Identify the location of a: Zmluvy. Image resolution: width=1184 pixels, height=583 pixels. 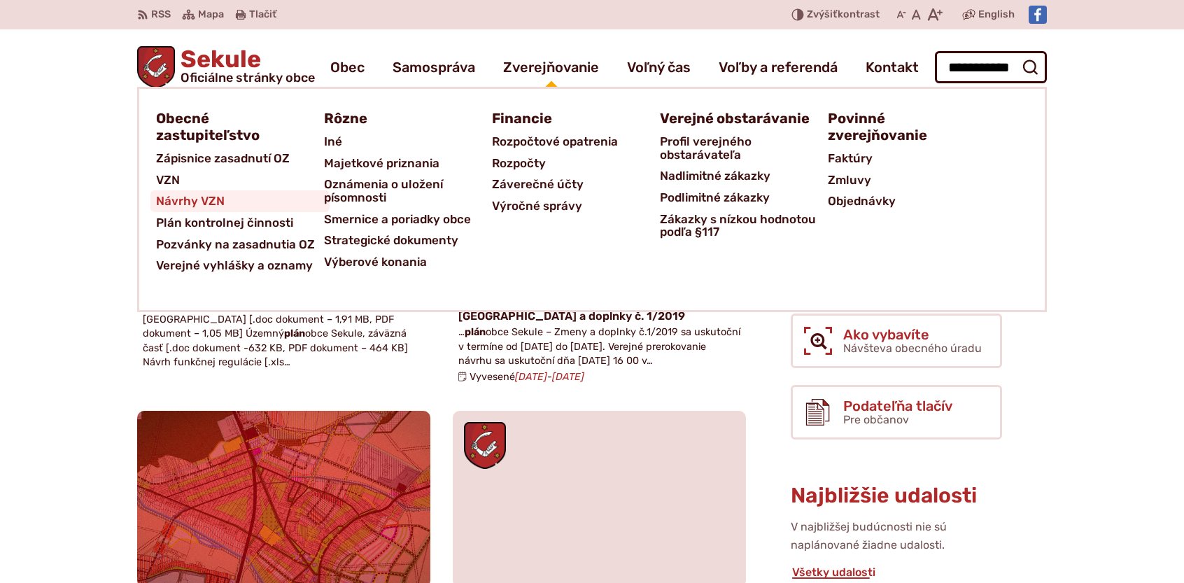
(912, 180).